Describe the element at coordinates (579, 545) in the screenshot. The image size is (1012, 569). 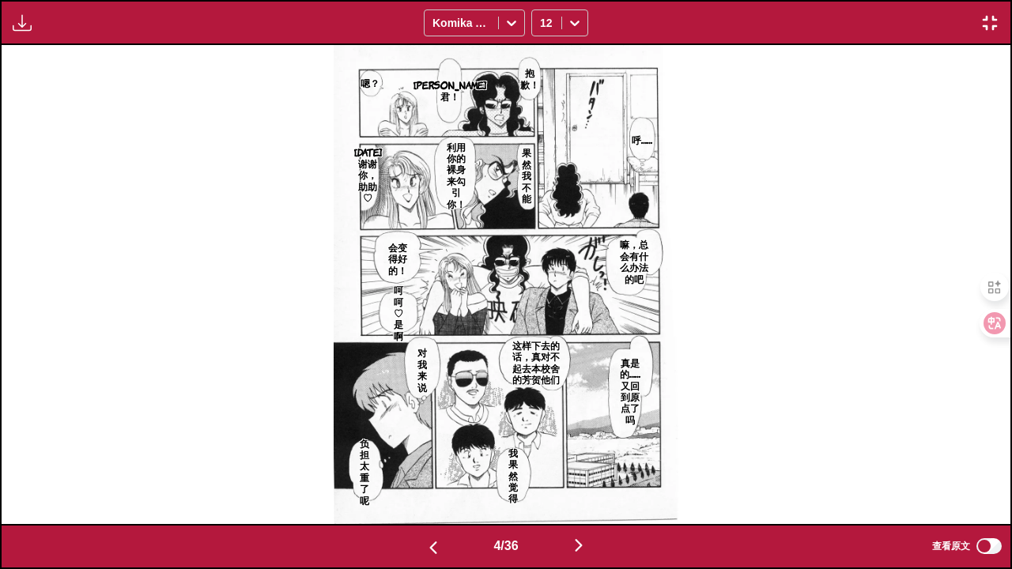
I see `img: Next page` at that location.